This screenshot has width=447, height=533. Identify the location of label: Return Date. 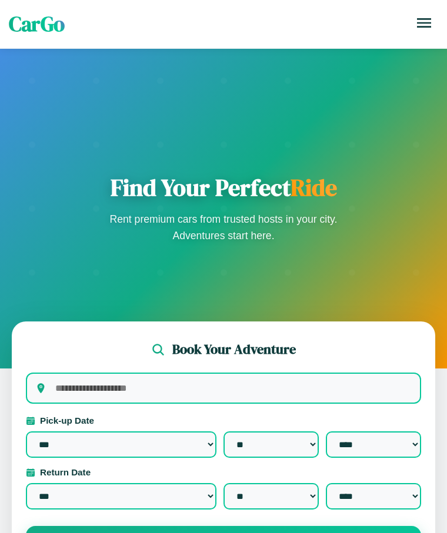
(223, 472).